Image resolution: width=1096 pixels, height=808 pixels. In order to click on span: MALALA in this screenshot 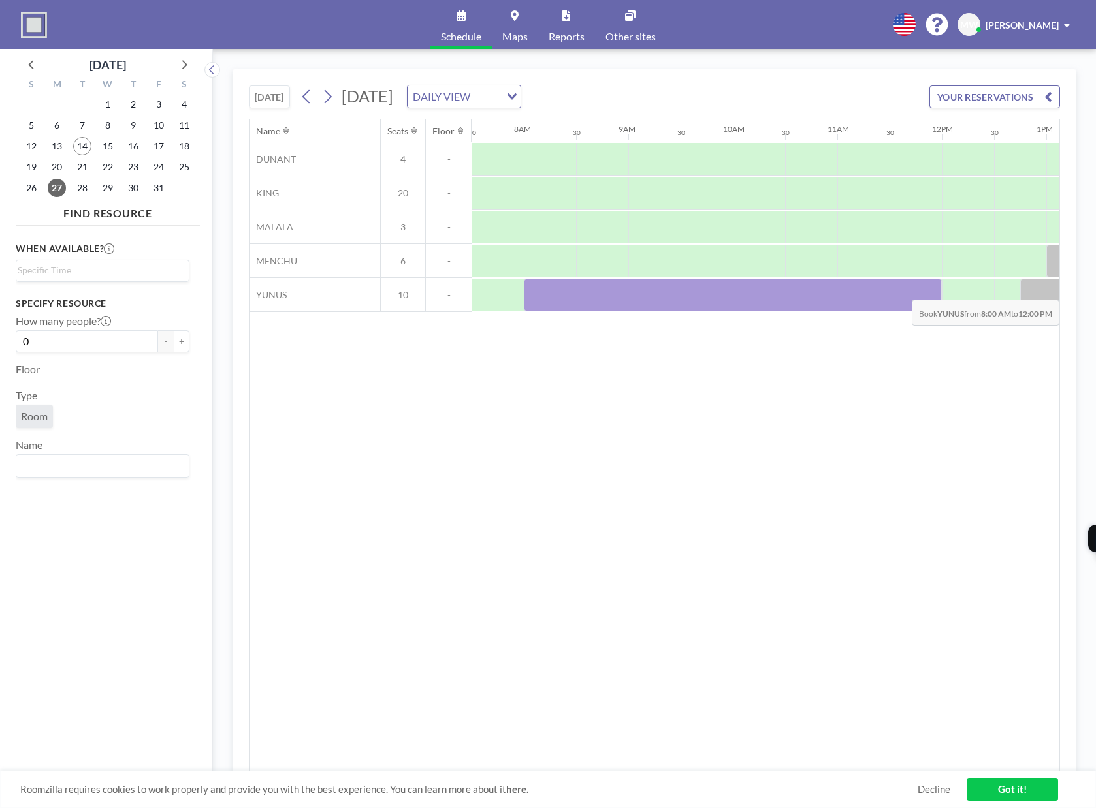, I will do `click(271, 227)`.